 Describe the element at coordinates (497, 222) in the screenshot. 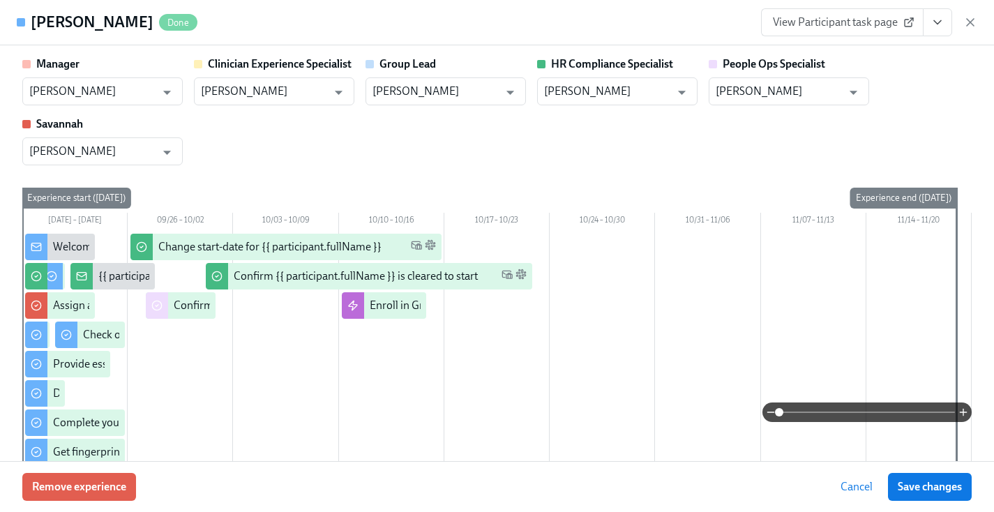

I see `div: 10/17 – 10/23` at that location.